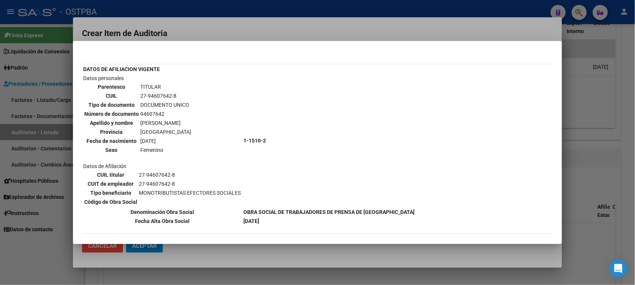  What do you see at coordinates (111, 123) in the screenshot?
I see `th: Apellido y nombre` at bounding box center [111, 123].